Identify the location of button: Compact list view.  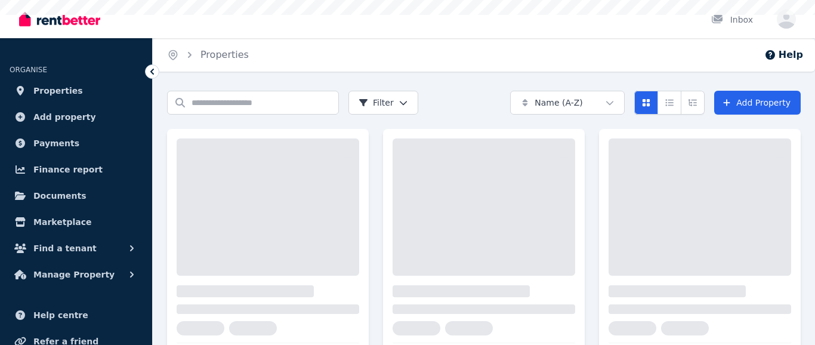
(669, 103).